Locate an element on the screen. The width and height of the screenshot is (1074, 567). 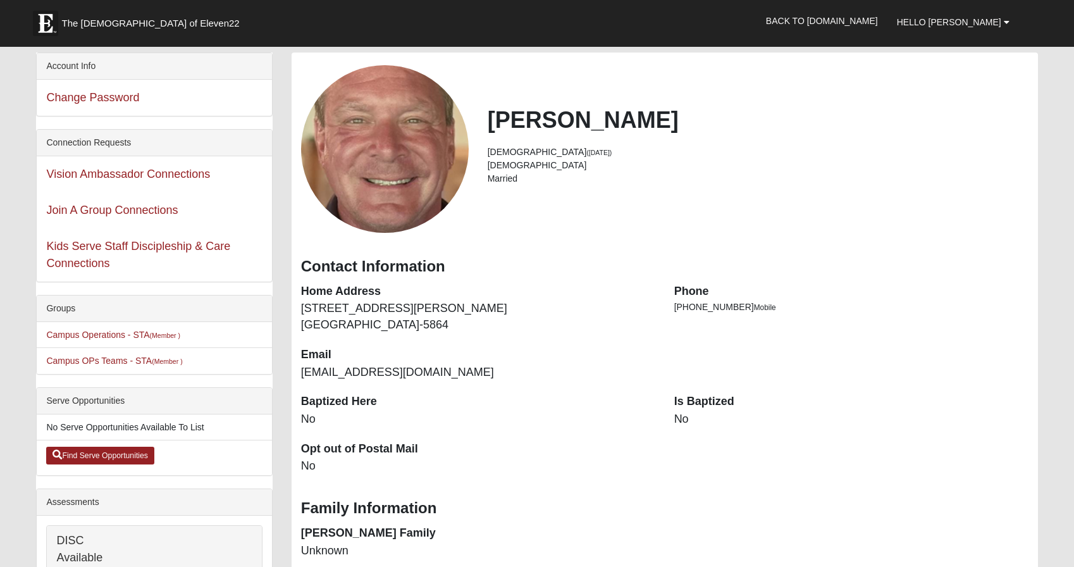
a: Find Serve Opportunities is located at coordinates (100, 455).